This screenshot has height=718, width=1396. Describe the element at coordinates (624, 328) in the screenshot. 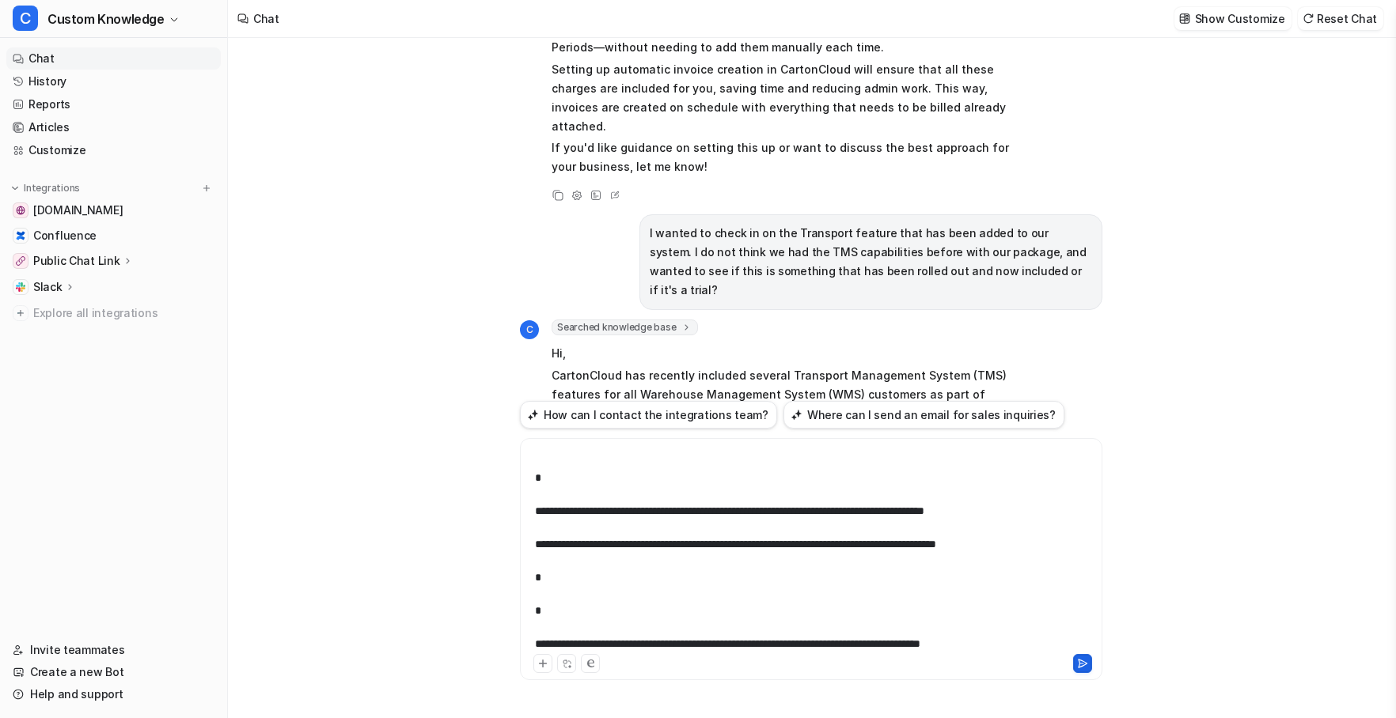

I see `span: Searched knowledge base` at that location.